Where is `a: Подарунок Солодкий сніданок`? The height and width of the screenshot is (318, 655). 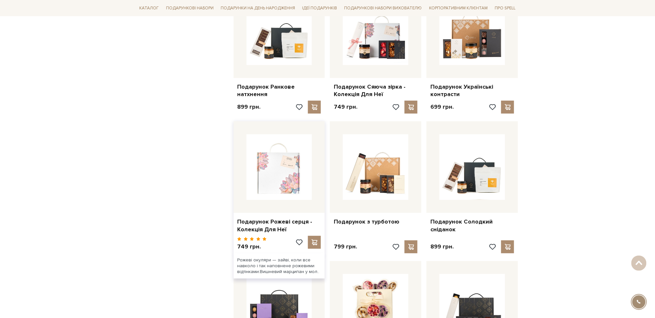 a: Подарунок Солодкий сніданок is located at coordinates (472, 225).